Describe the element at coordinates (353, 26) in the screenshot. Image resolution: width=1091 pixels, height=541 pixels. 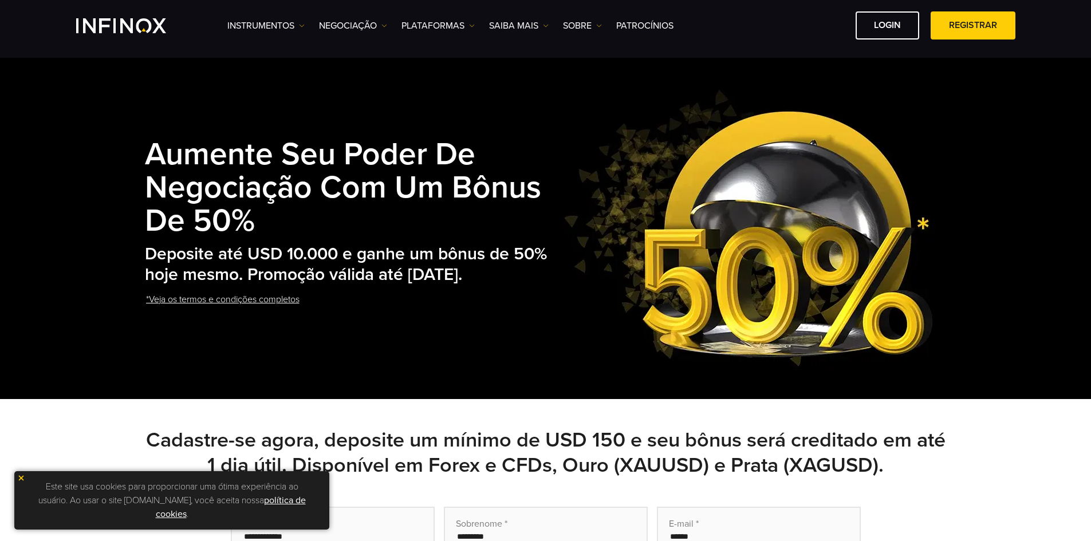
I see `a: NEGOCIAÇÃO` at that location.